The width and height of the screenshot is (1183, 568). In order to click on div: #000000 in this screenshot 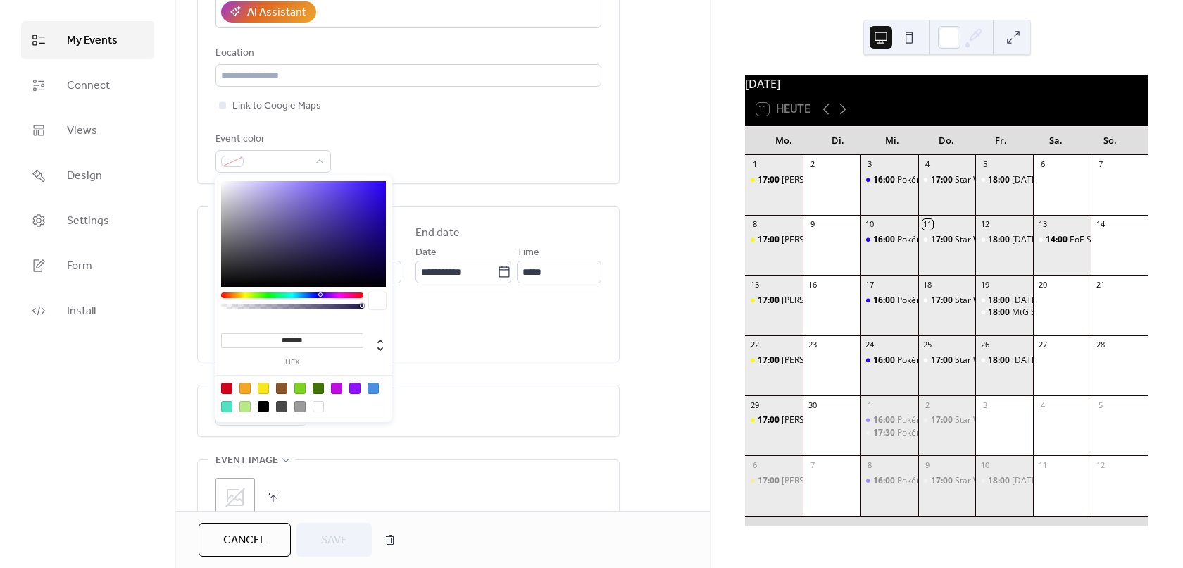, I will do `click(263, 406)`.